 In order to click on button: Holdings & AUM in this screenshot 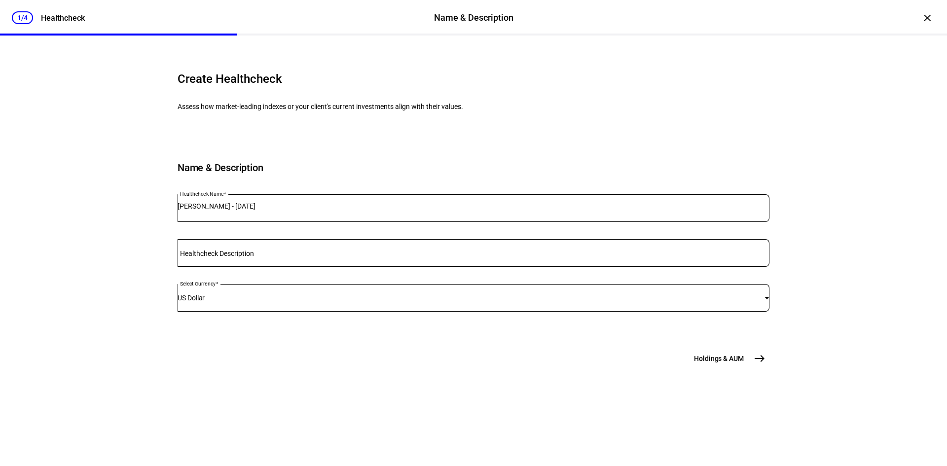, I will do `click(729, 359)`.